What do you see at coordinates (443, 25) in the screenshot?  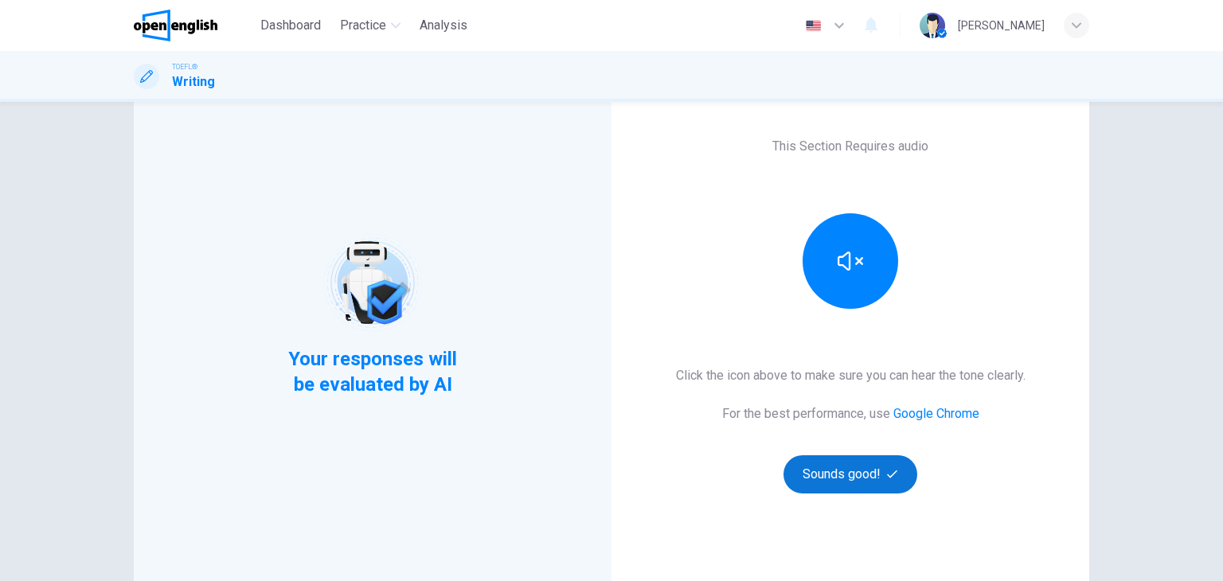 I see `button: Analysis` at bounding box center [443, 25].